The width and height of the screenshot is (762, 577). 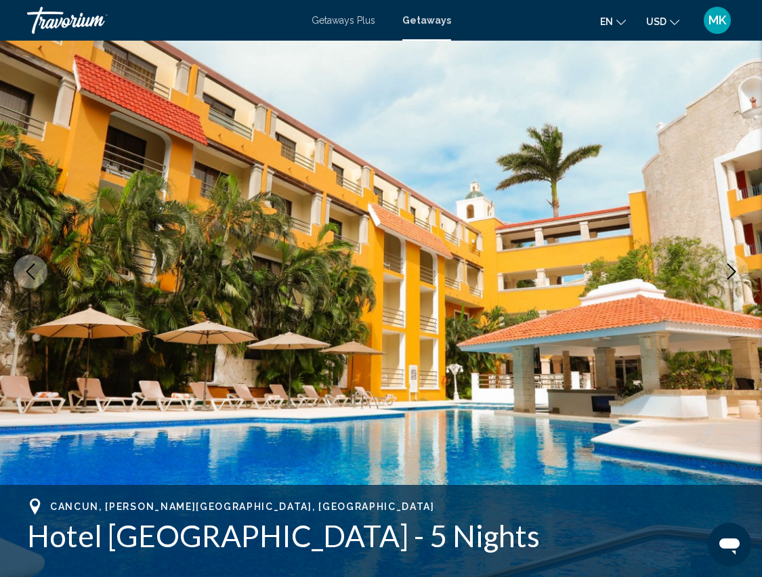 What do you see at coordinates (343, 20) in the screenshot?
I see `a: Getaways Plus` at bounding box center [343, 20].